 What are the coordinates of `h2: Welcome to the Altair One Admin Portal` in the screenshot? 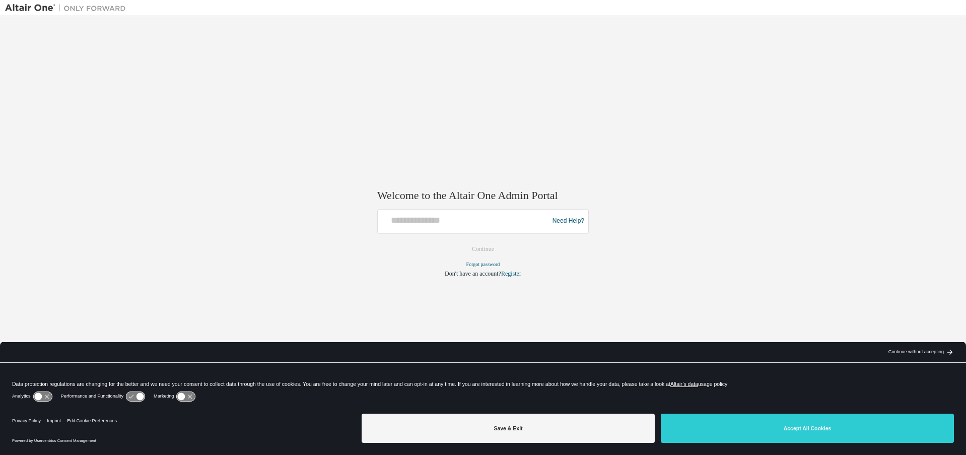 It's located at (483, 196).